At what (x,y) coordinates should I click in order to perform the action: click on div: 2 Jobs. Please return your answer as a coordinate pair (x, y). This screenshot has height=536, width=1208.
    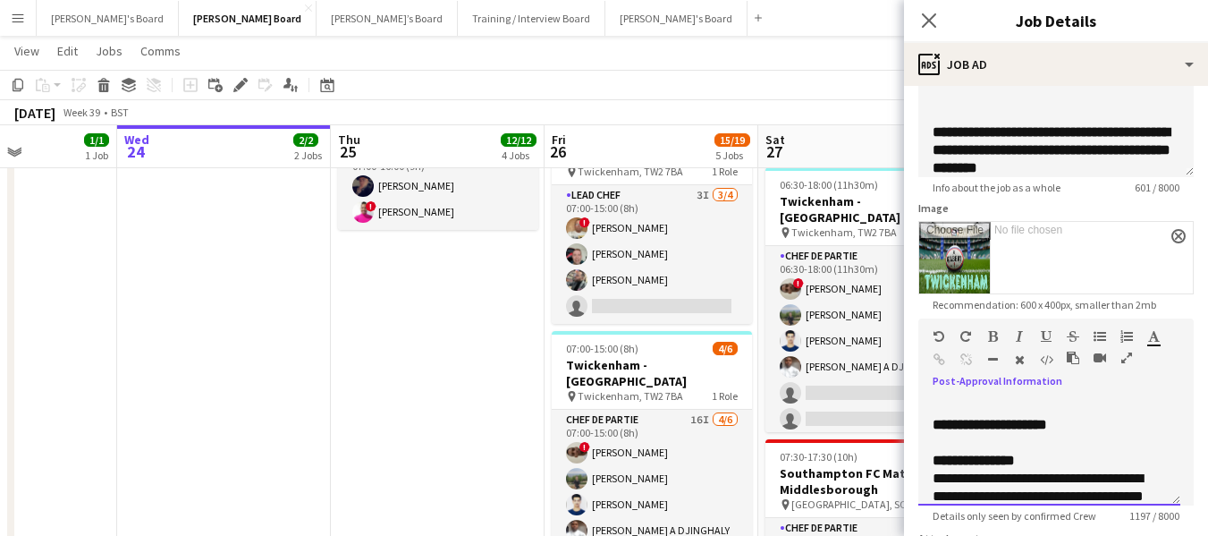
    Looking at the image, I should click on (308, 155).